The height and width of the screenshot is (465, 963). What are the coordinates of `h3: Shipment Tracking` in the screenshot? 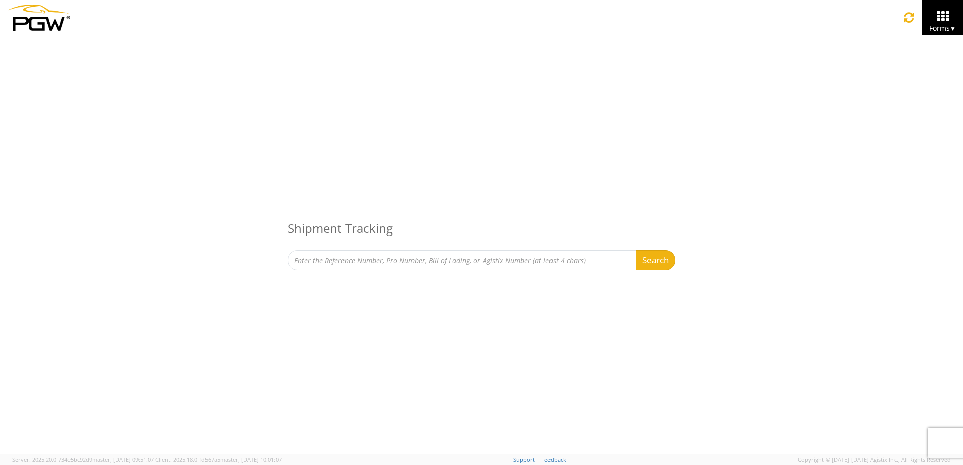 It's located at (481, 229).